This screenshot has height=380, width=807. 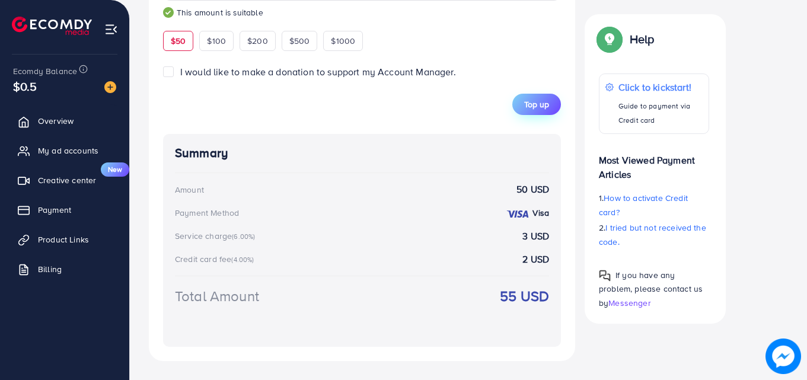 I want to click on span: $0.5, so click(x=25, y=86).